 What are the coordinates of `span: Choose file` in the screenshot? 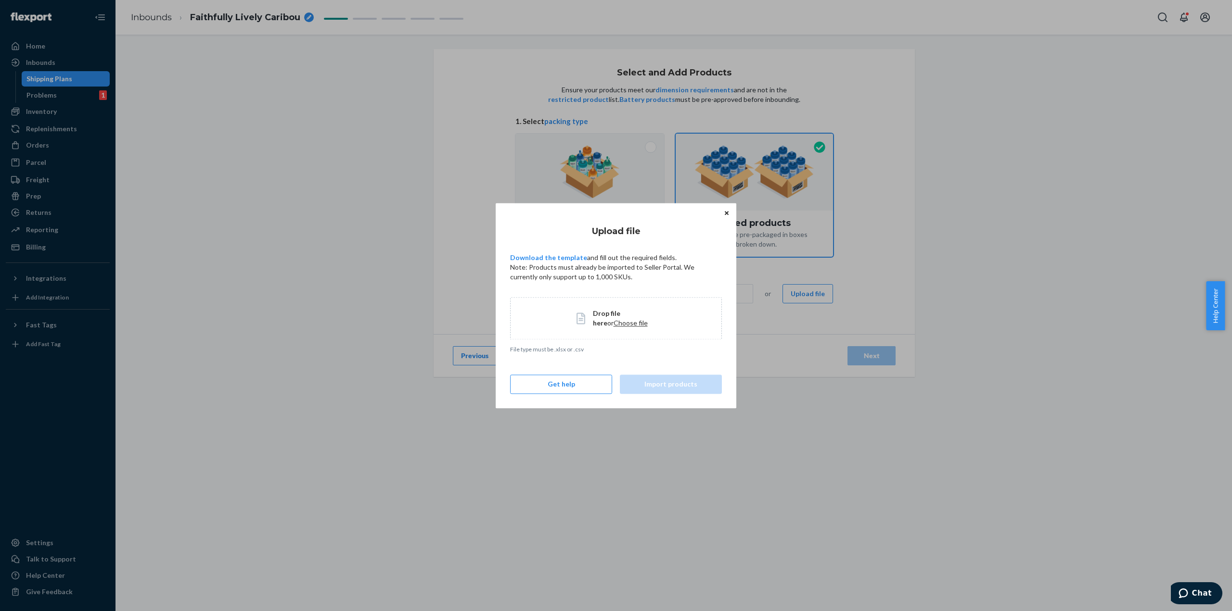 It's located at (630, 323).